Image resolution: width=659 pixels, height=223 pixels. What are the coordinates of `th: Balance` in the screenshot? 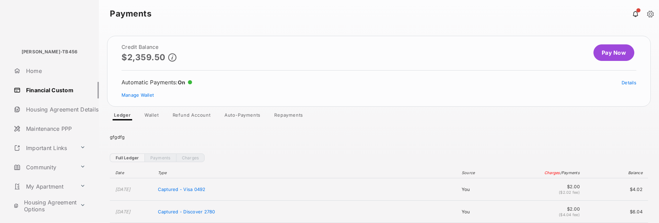 It's located at (616, 172).